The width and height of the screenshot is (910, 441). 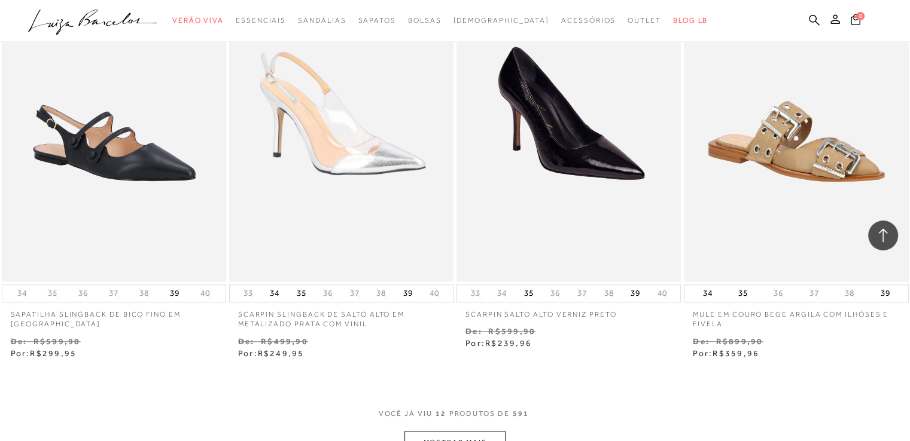 What do you see at coordinates (736, 353) in the screenshot?
I see `span: R$359,96` at bounding box center [736, 353].